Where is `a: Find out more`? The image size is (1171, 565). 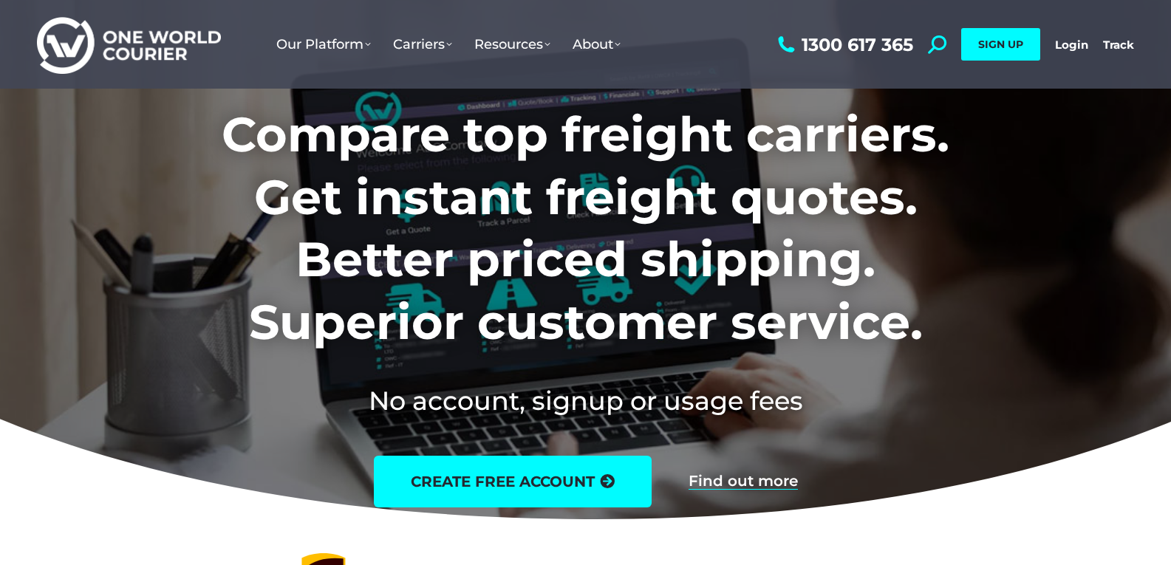
a: Find out more is located at coordinates (743, 482).